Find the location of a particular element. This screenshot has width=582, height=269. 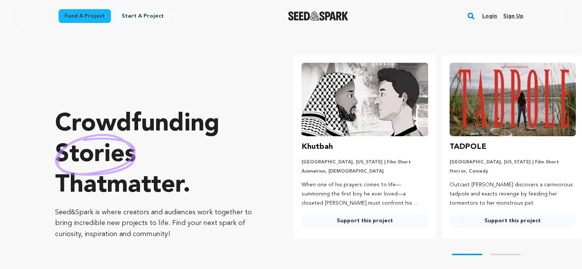

p: Crowdfunding that . is located at coordinates (159, 155).